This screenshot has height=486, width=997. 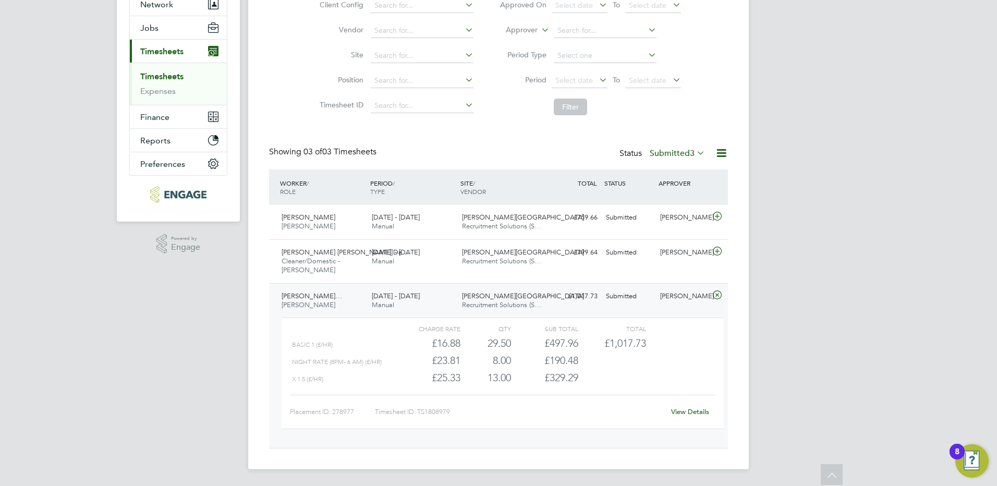 What do you see at coordinates (677, 153) in the screenshot?
I see `label: Submitted` at bounding box center [677, 153].